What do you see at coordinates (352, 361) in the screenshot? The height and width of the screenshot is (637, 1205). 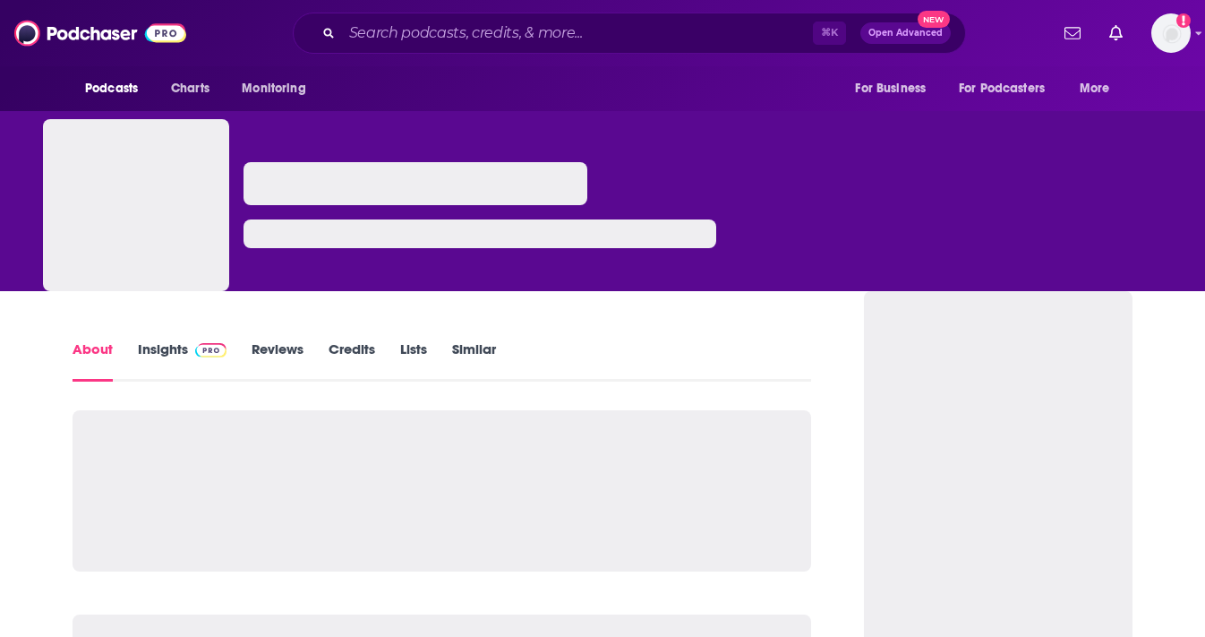 I see `a: Credits` at bounding box center [352, 361].